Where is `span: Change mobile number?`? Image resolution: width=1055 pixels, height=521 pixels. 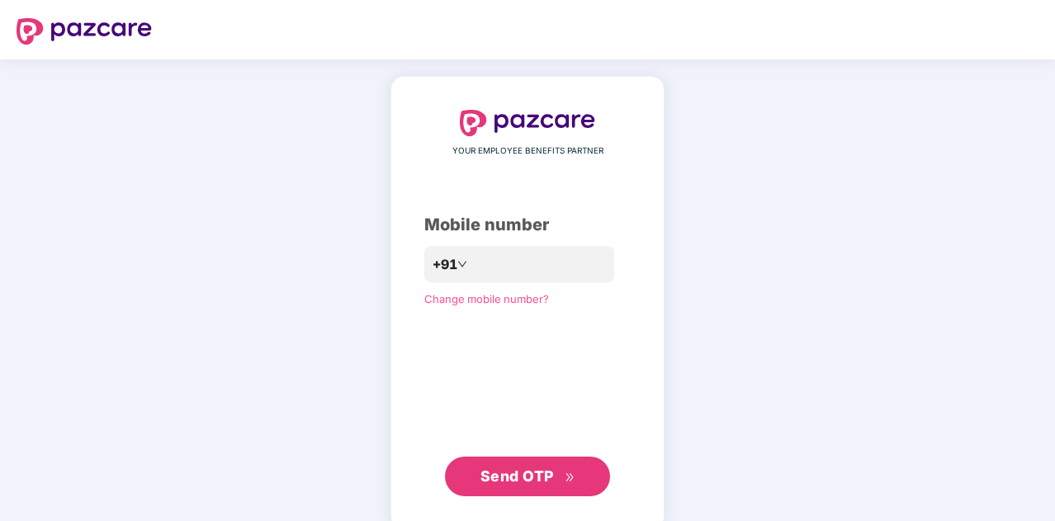
span: Change mobile number? is located at coordinates (486, 299).